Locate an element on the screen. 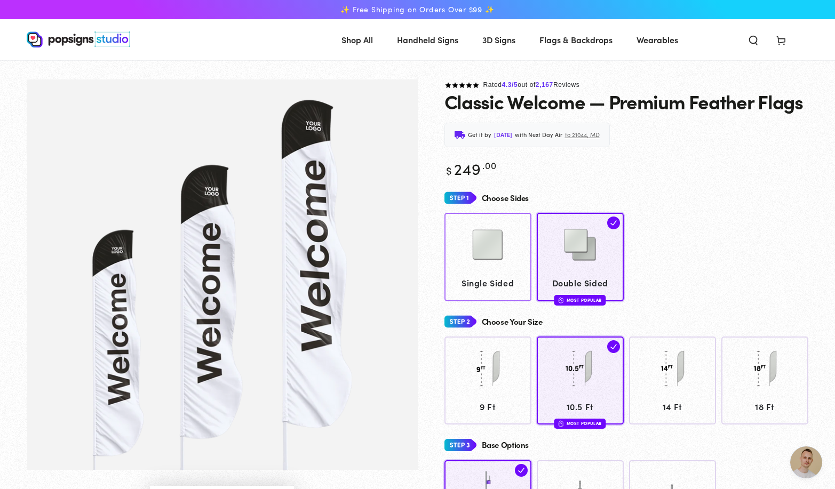 This screenshot has height=489, width=835. h1: Classic Welcome — Premium Feather Flags is located at coordinates (624, 101).